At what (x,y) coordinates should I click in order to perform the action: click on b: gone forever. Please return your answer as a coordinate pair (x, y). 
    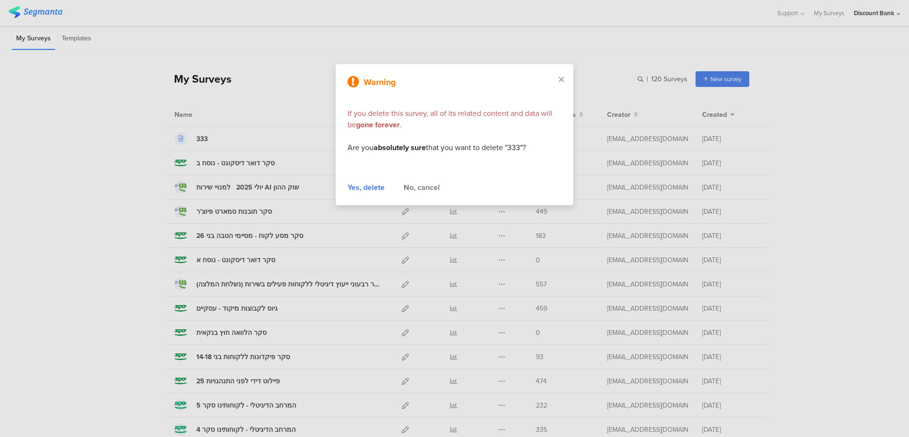
    Looking at the image, I should click on (378, 125).